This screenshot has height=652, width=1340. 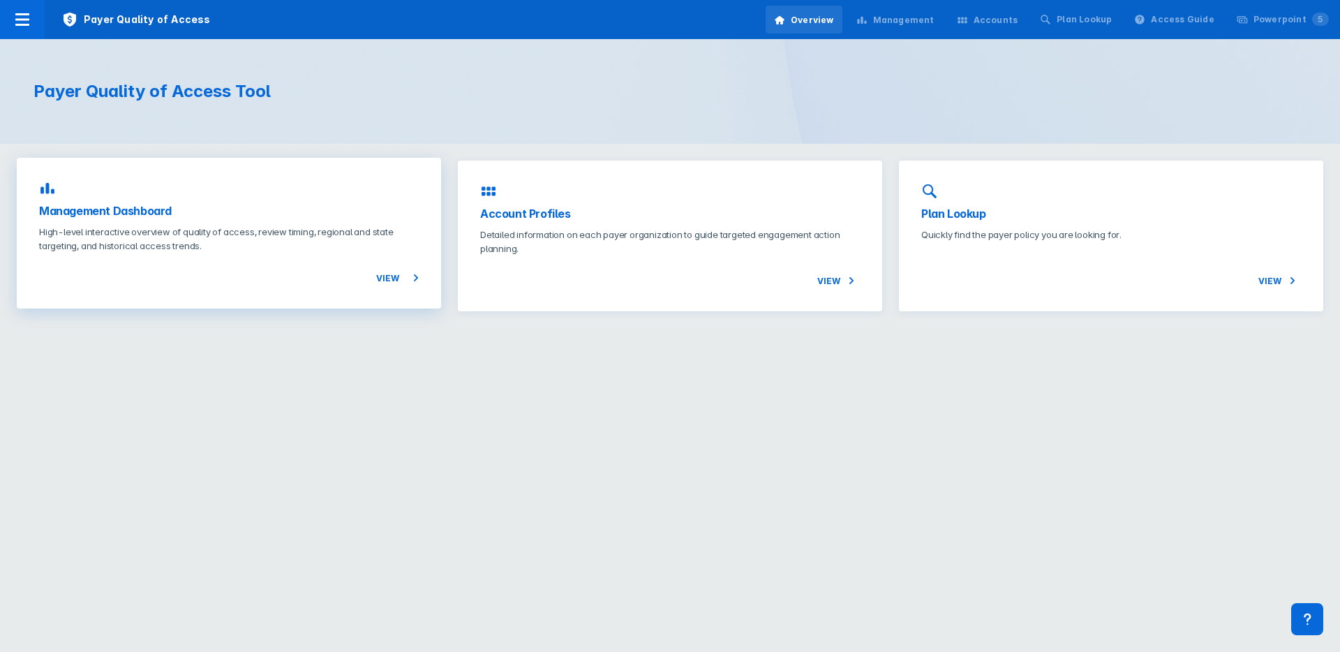 What do you see at coordinates (670, 236) in the screenshot?
I see `a: Account ProfilesDetailed information on each payer organization to guide targeted engagement acti...` at bounding box center [670, 236].